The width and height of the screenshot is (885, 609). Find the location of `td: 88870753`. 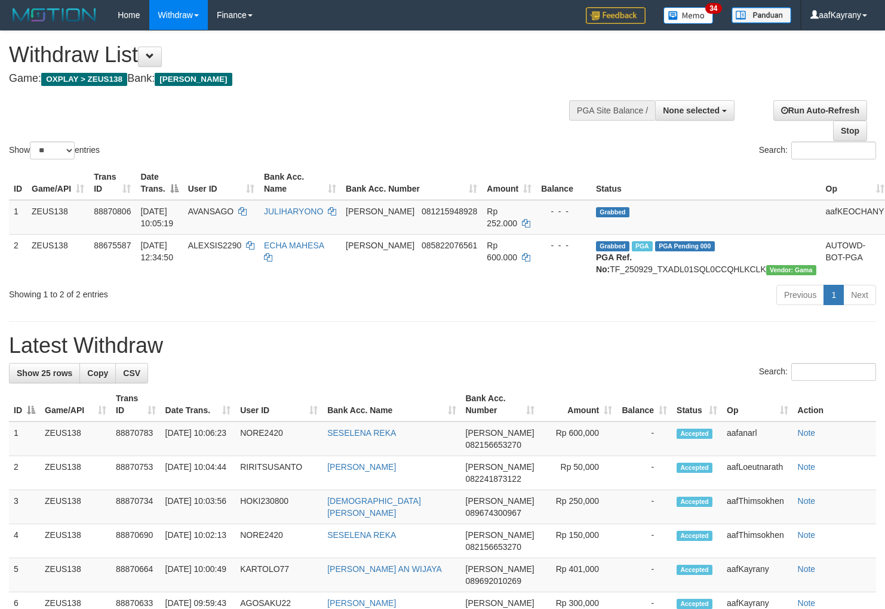

td: 88870753 is located at coordinates (136, 473).